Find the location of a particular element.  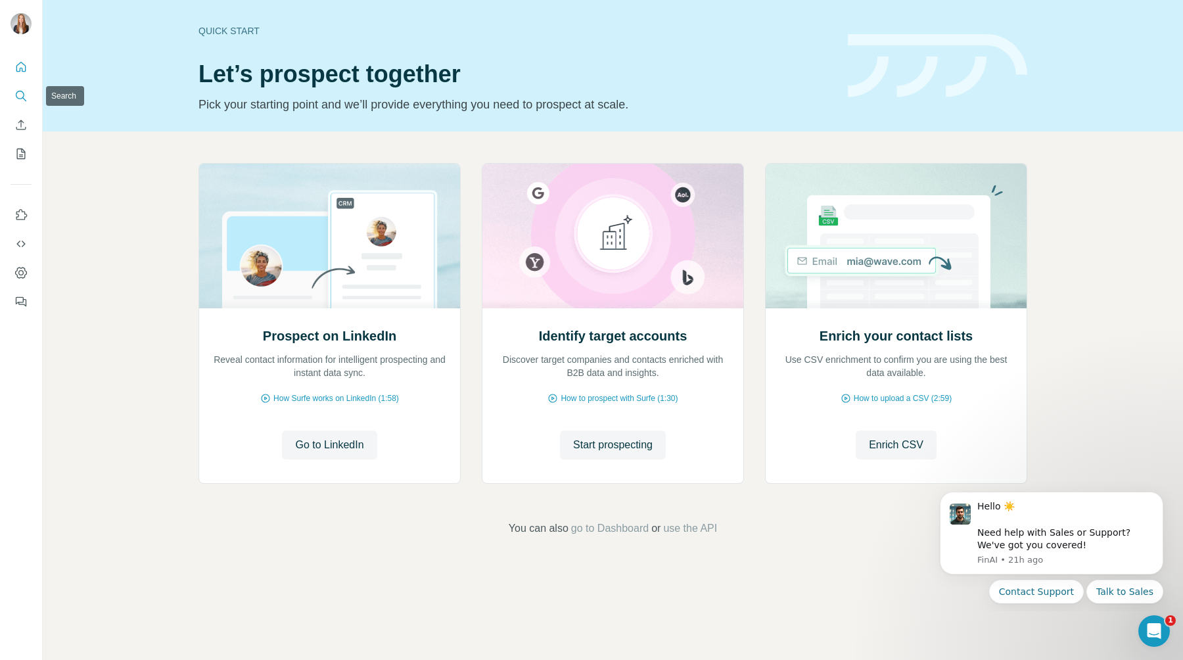

span: How to prospect with Surfe (1:30) is located at coordinates (619, 398).